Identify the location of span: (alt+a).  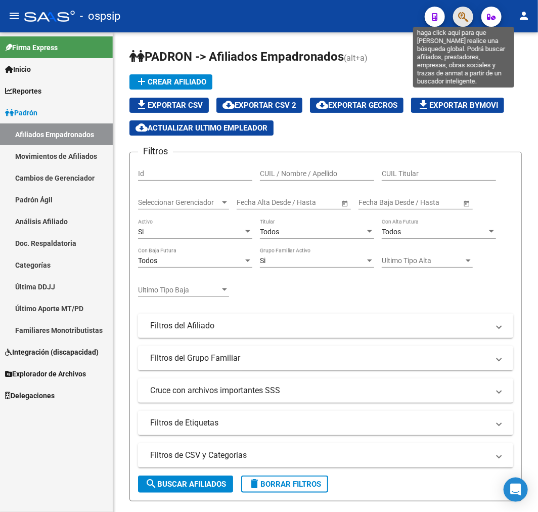
(355, 58).